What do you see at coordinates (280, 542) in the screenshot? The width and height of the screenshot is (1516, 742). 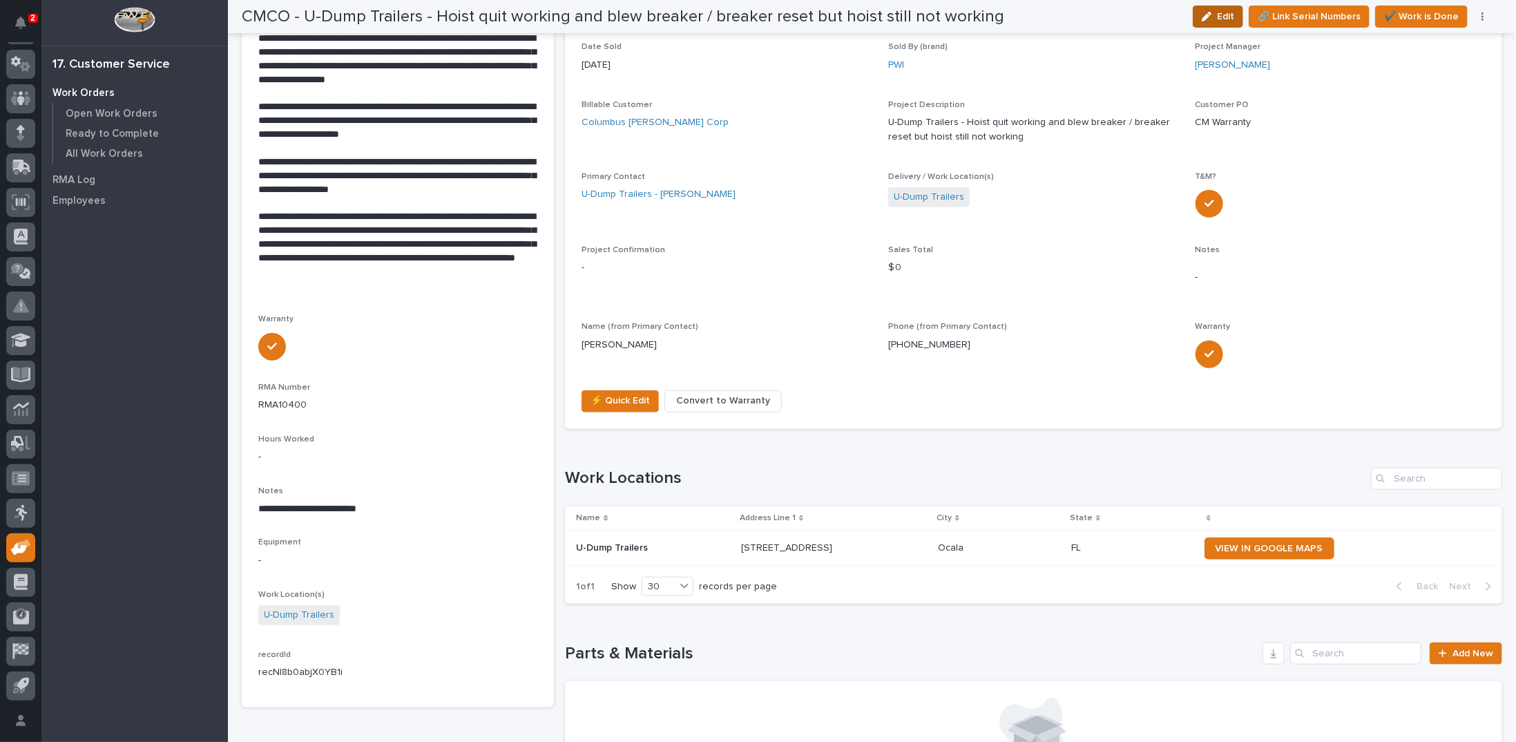 I see `span: Equipment` at bounding box center [280, 542].